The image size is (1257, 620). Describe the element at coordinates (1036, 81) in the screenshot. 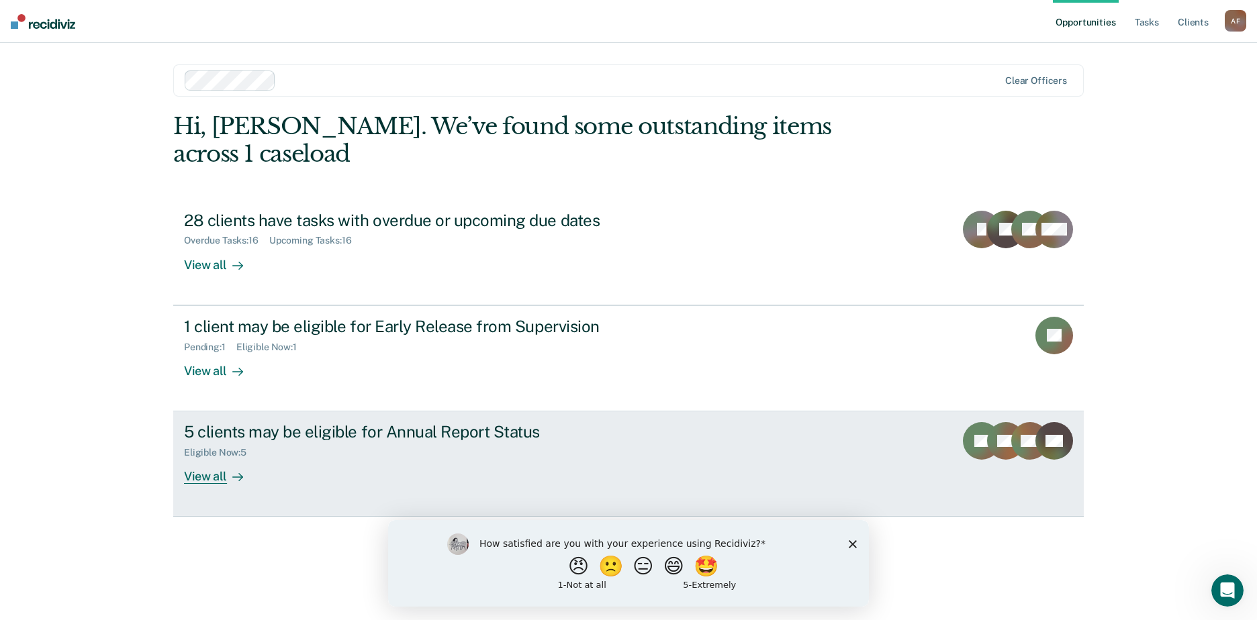

I see `div: Clear officers` at that location.